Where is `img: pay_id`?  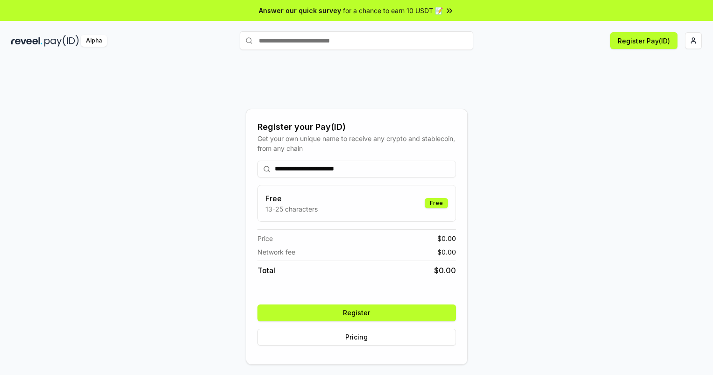 img: pay_id is located at coordinates (62, 41).